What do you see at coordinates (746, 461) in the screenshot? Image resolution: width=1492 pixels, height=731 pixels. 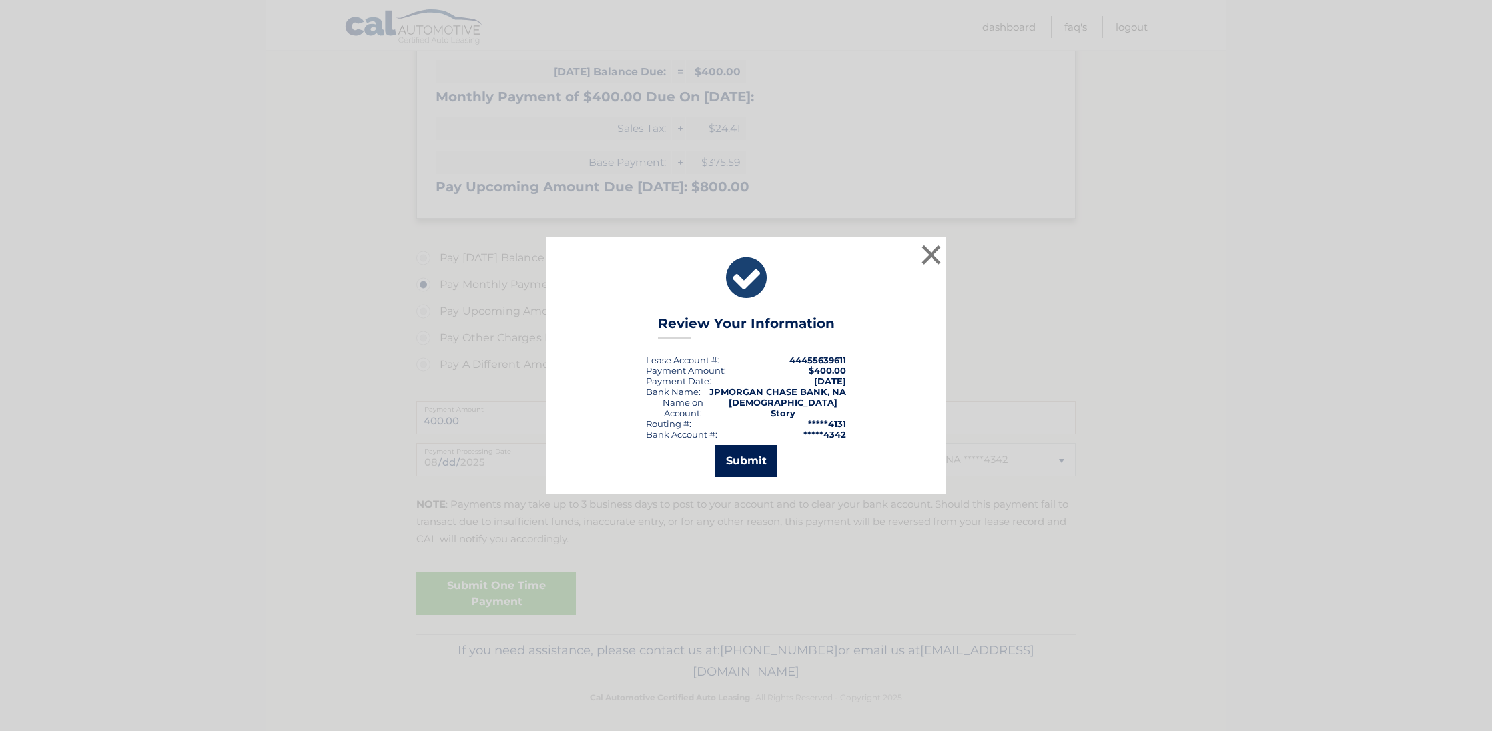 I see `button: Submit` at bounding box center [746, 461].